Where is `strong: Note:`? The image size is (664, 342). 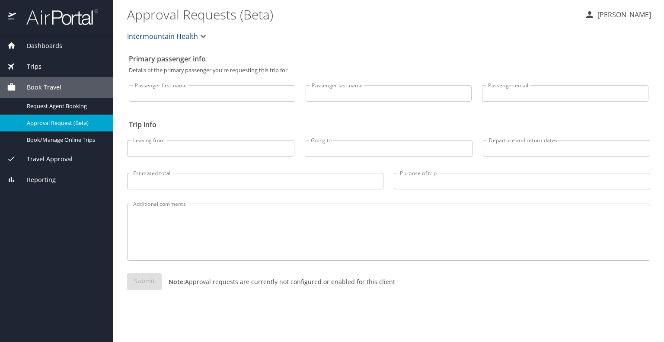
strong: Note: is located at coordinates (177, 282).